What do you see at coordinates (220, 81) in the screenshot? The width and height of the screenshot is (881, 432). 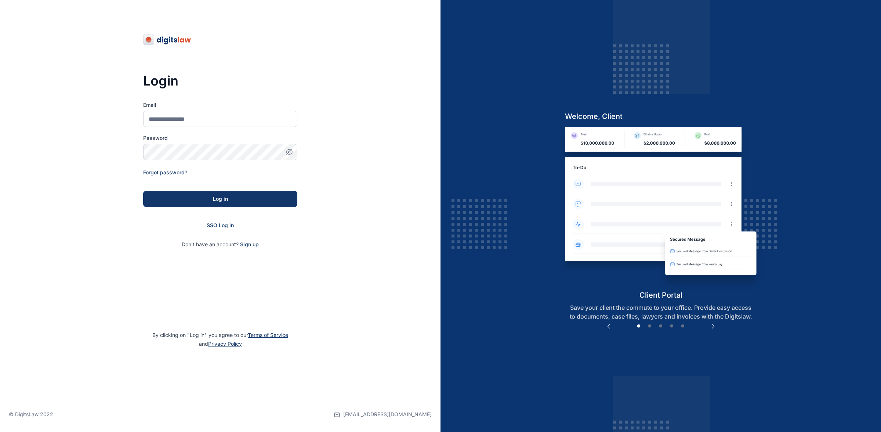 I see `h3: Login` at bounding box center [220, 81].